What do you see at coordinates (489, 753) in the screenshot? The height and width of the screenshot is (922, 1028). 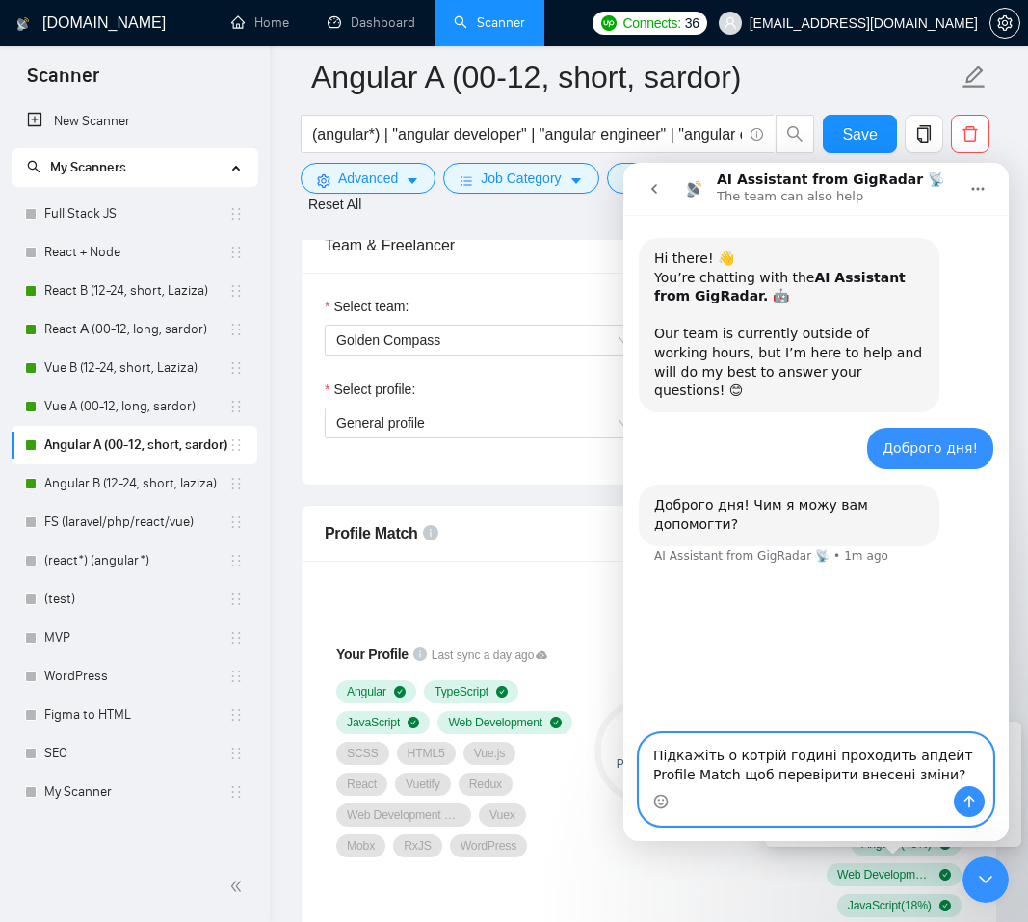 I see `span: Vue.js` at bounding box center [489, 753].